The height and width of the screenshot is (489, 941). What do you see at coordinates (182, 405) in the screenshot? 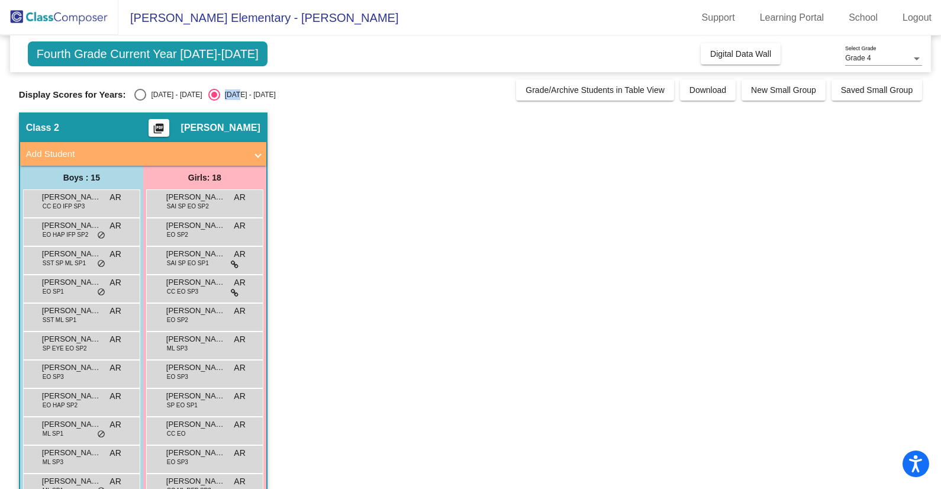
I see `span: SP EO SP1` at bounding box center [182, 405].